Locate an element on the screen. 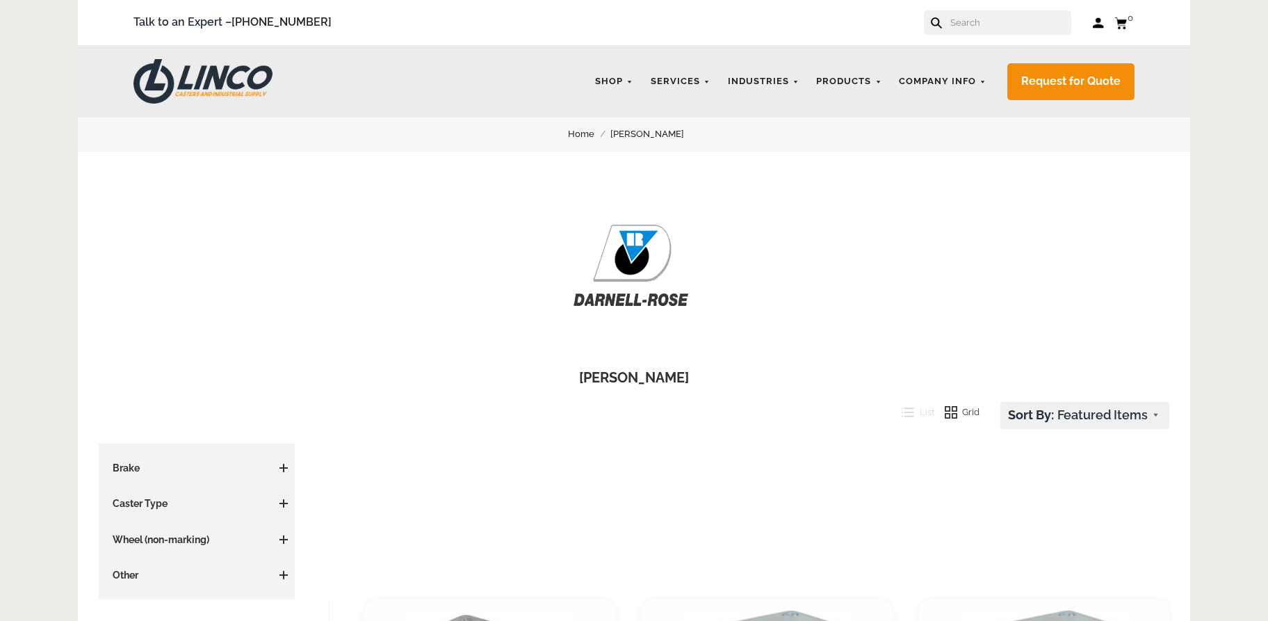  a: 0 is located at coordinates (1124, 22).